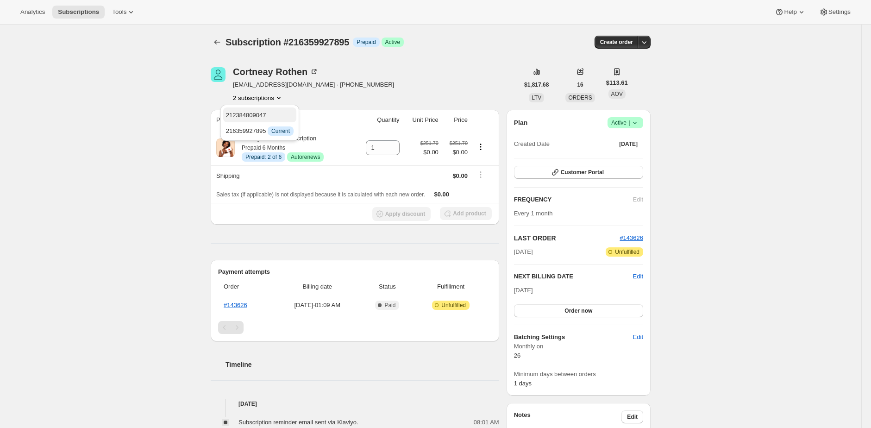 This screenshot has width=871, height=428. Describe the element at coordinates (317, 287) in the screenshot. I see `span: Billing date` at that location.